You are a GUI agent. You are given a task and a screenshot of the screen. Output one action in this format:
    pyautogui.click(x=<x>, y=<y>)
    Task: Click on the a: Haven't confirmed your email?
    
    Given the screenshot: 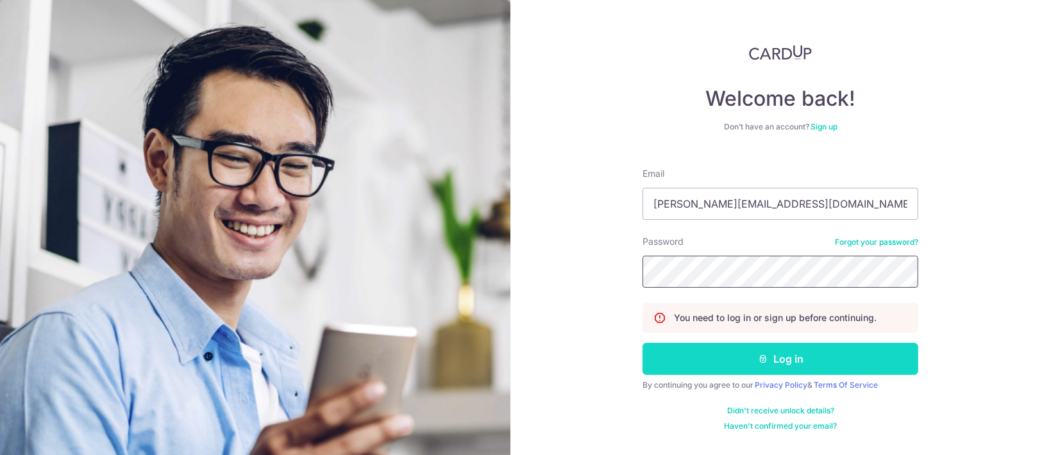 What is the action you would take?
    pyautogui.click(x=780, y=426)
    